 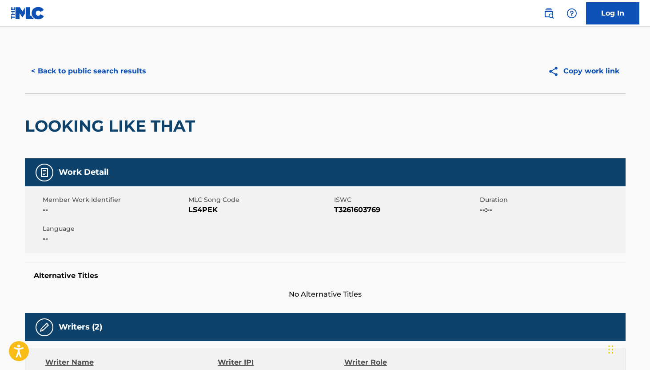 What do you see at coordinates (28, 13) in the screenshot?
I see `img: MLC Logo` at bounding box center [28, 13].